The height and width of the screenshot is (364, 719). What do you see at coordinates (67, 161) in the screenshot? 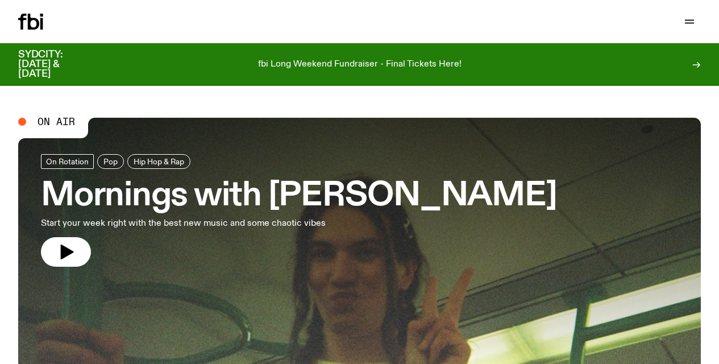
I see `span: On Rotation` at bounding box center [67, 161].